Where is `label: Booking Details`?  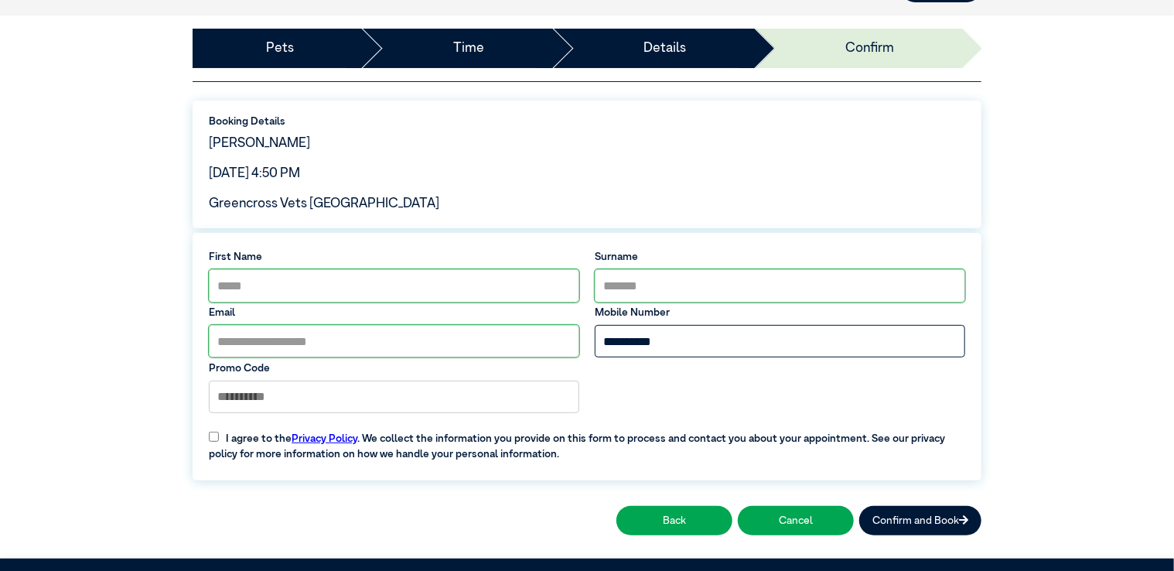
label: Booking Details is located at coordinates (587, 121).